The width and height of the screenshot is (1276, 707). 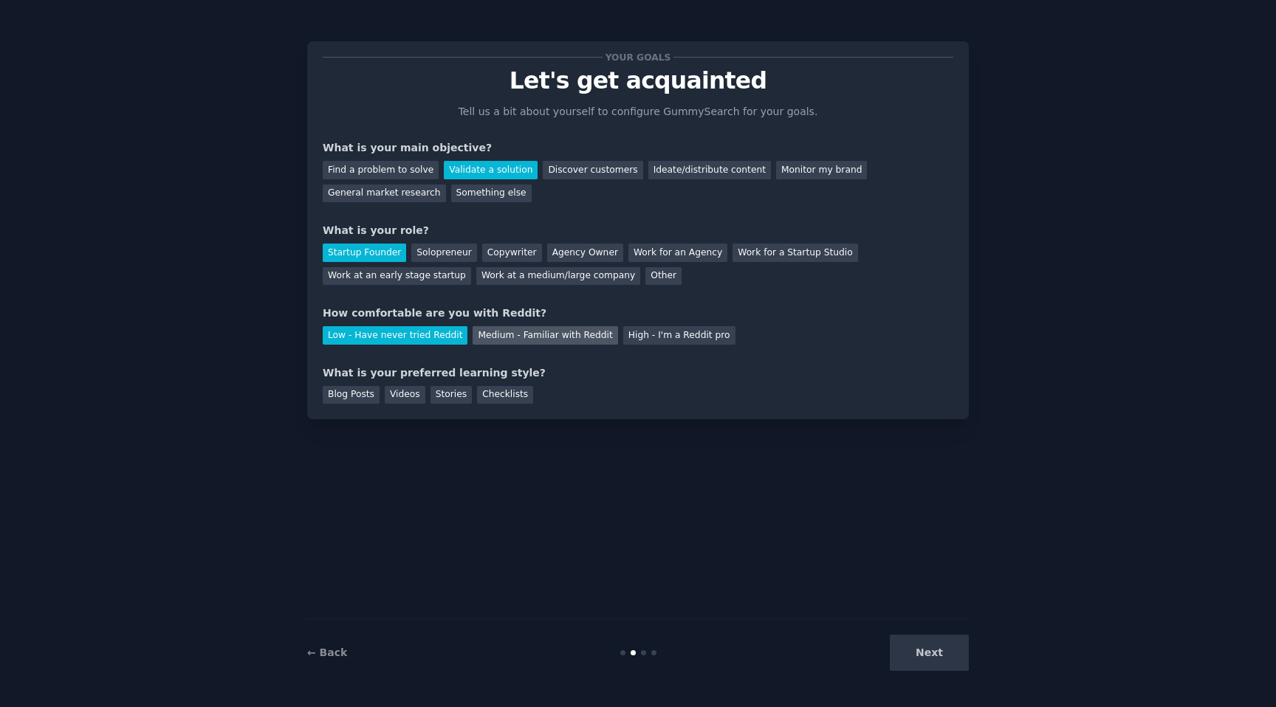 I want to click on span: Your goals, so click(x=638, y=57).